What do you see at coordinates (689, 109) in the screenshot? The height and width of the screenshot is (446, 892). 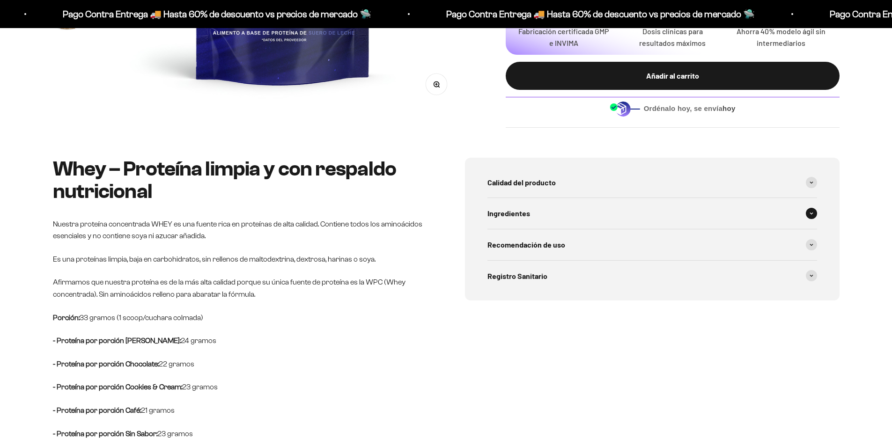 I see `span: Ordénalo hoy, se envía` at bounding box center [689, 109].